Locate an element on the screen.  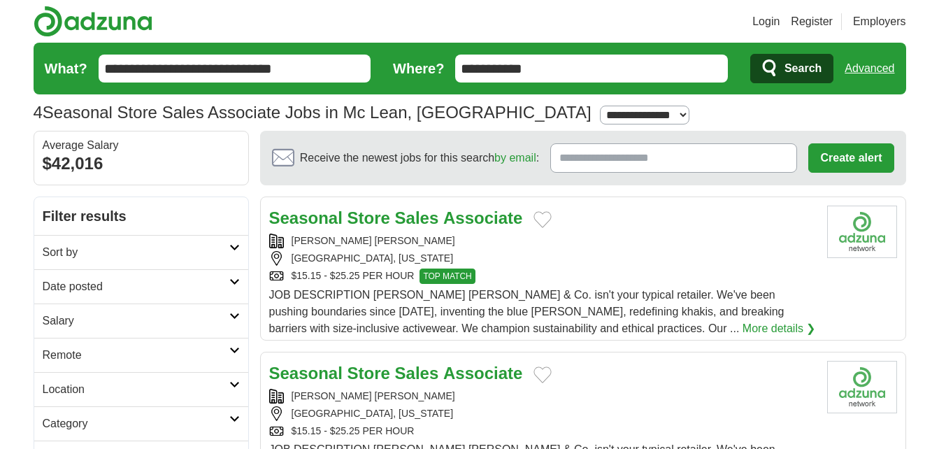
a: Remote is located at coordinates (141, 354).